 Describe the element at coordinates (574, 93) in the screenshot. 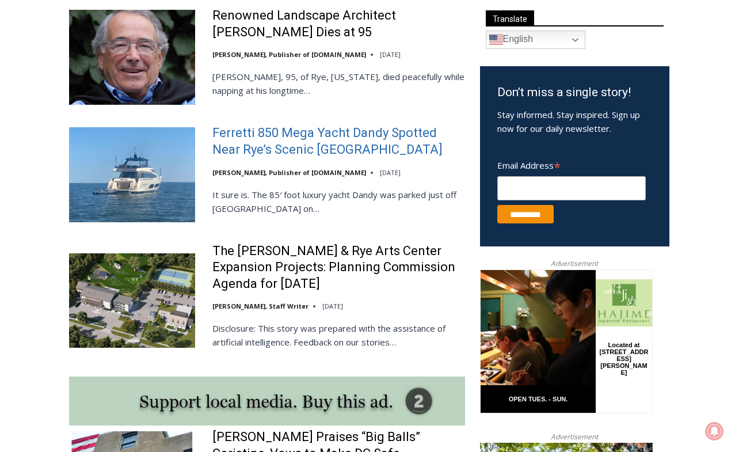

I see `h3: Don’t miss a single story!` at that location.